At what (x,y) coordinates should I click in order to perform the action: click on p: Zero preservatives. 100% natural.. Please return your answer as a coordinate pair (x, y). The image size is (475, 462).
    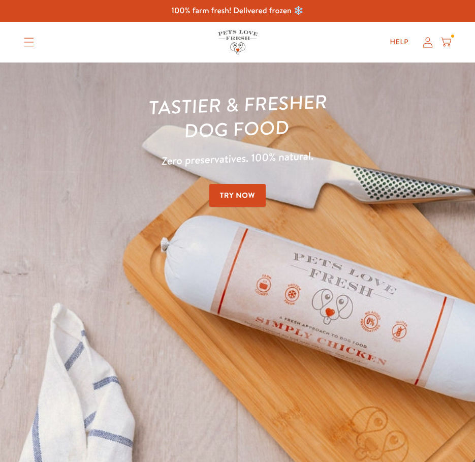
    Looking at the image, I should click on (237, 158).